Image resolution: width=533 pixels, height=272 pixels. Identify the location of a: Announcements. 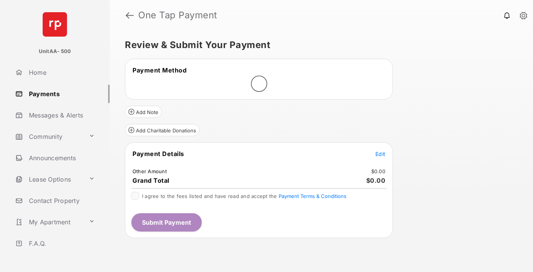
(61, 158).